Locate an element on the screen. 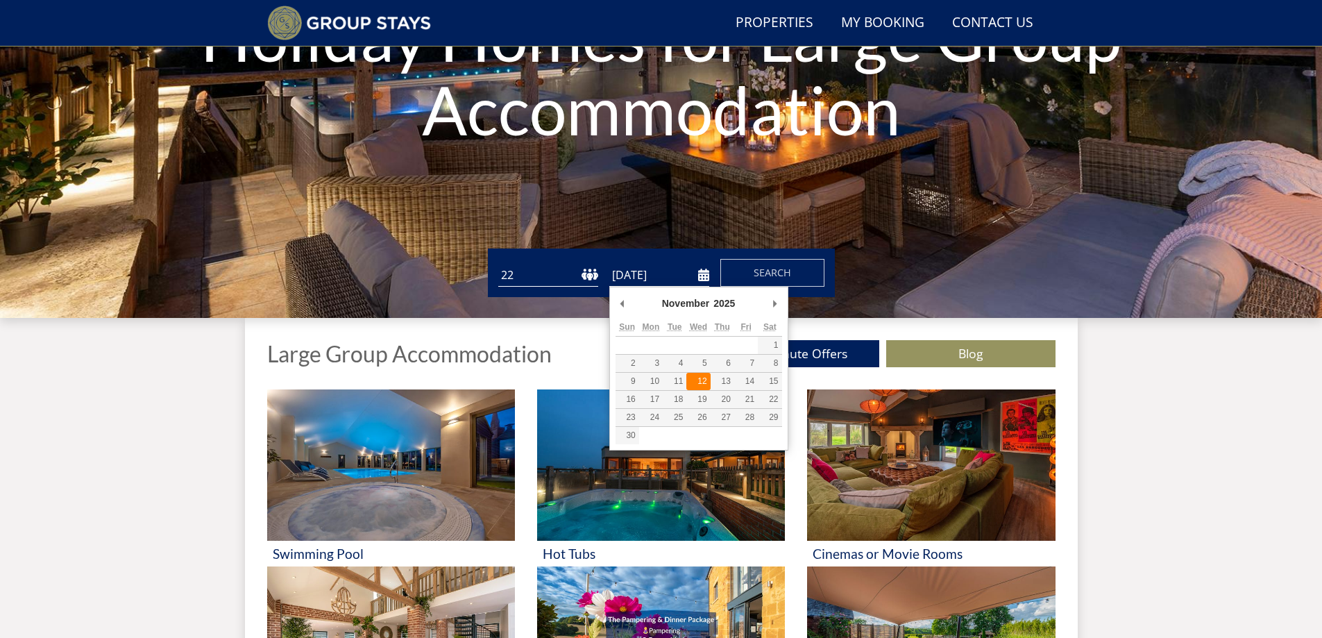 The height and width of the screenshot is (638, 1322). button: 9 is located at coordinates (627, 381).